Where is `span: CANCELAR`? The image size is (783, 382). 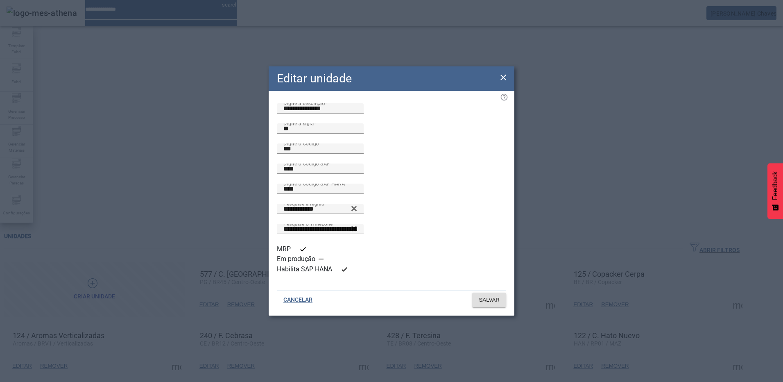
span: CANCELAR is located at coordinates (298, 300).